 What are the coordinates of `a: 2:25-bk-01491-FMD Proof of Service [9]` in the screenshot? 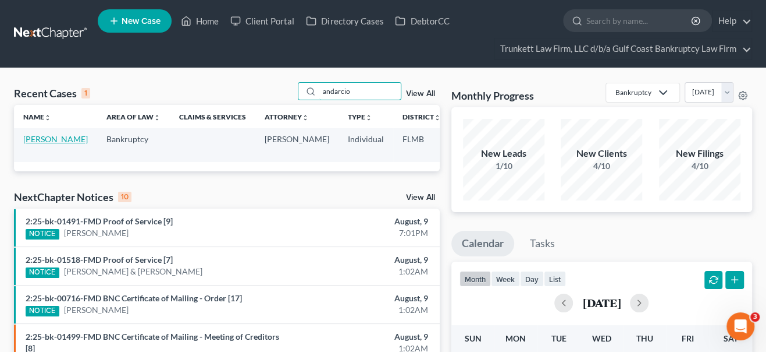 It's located at (99, 221).